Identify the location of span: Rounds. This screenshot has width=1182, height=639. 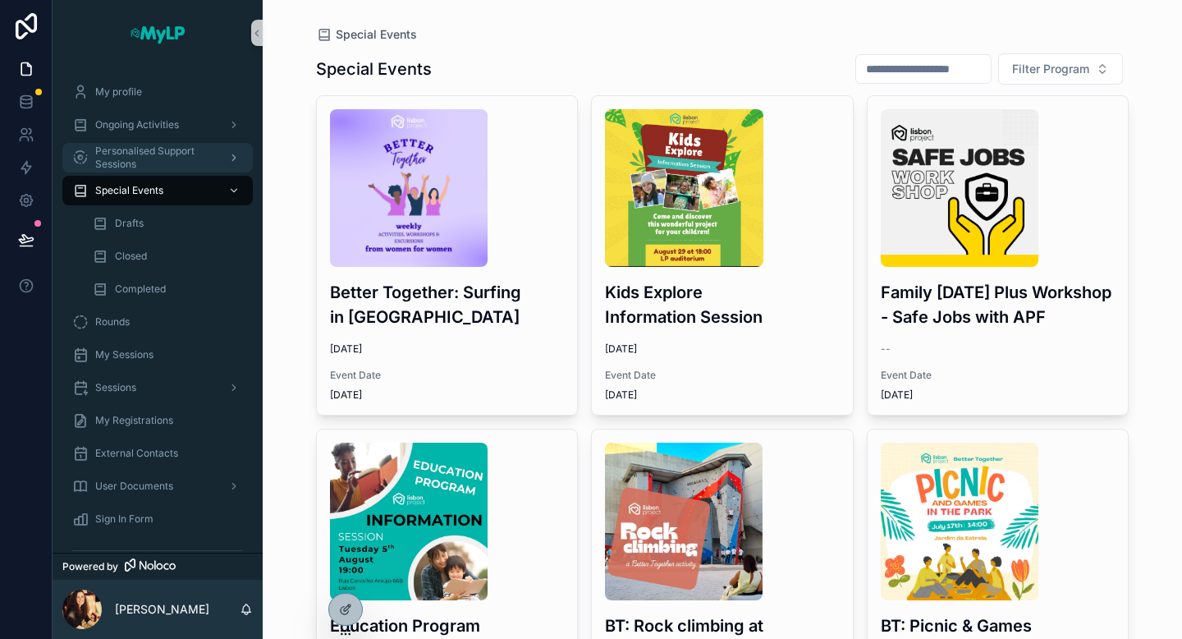
(112, 322).